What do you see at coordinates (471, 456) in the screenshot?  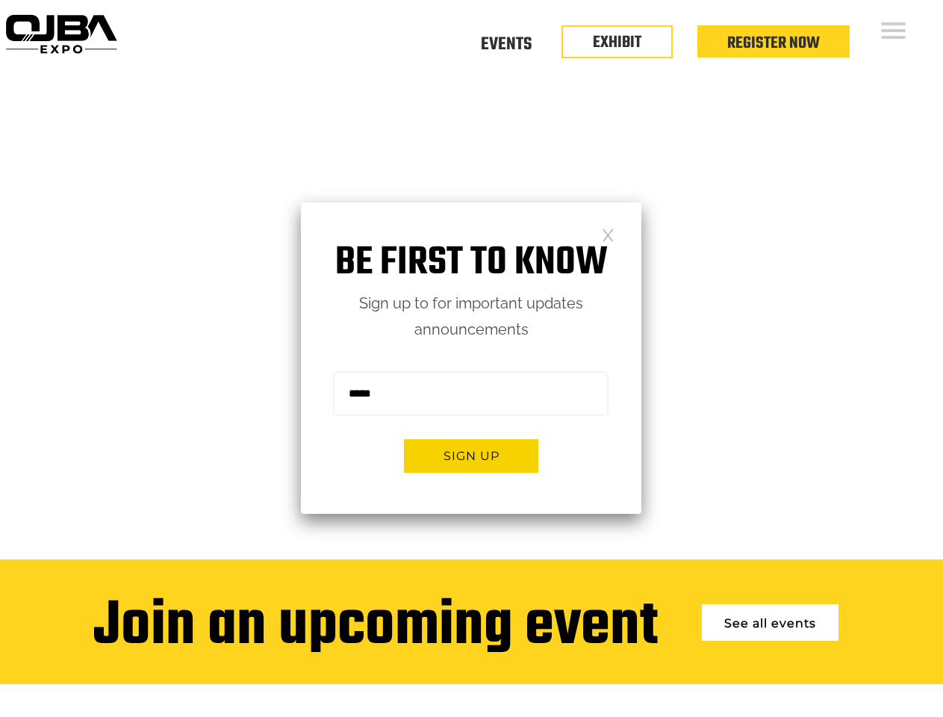 I see `button: Sign up` at bounding box center [471, 456].